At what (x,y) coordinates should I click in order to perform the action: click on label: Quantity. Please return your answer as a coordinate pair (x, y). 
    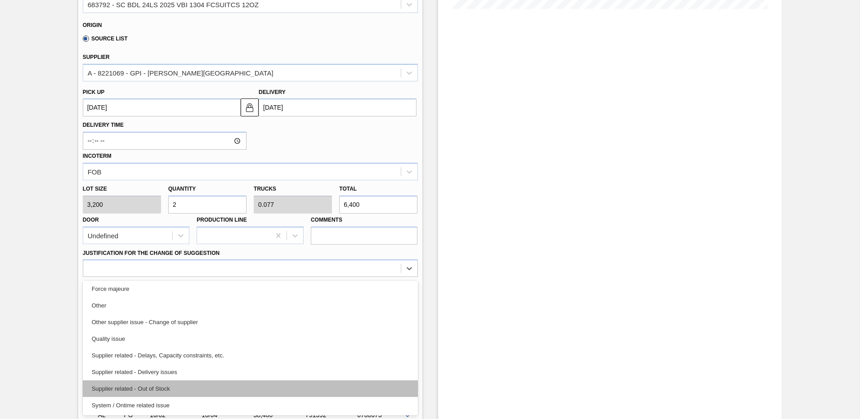
    Looking at the image, I should click on (182, 189).